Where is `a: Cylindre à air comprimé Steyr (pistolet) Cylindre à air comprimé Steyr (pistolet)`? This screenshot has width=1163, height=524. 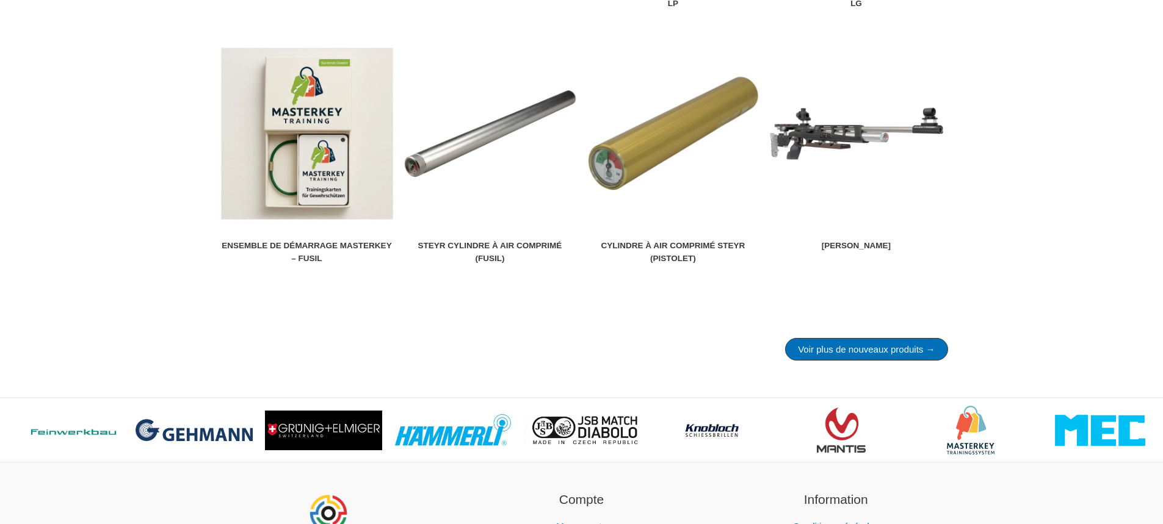
a: Cylindre à air comprimé Steyr (pistolet) Cylindre à air comprimé Steyr (pistolet) is located at coordinates (673, 158).